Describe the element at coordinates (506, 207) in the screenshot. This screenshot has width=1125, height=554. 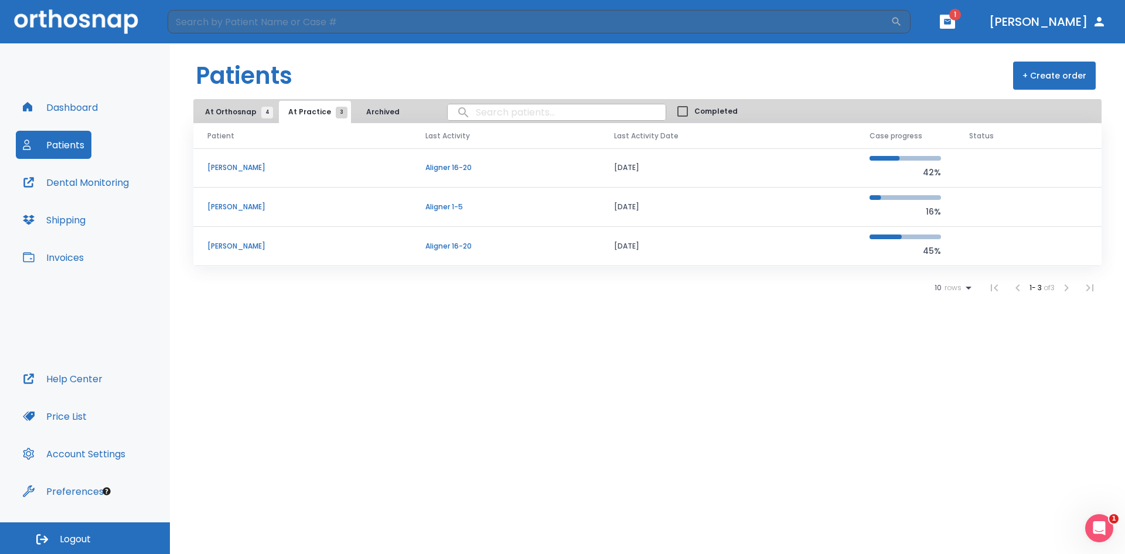
I see `p: Aligner 1-5` at that location.